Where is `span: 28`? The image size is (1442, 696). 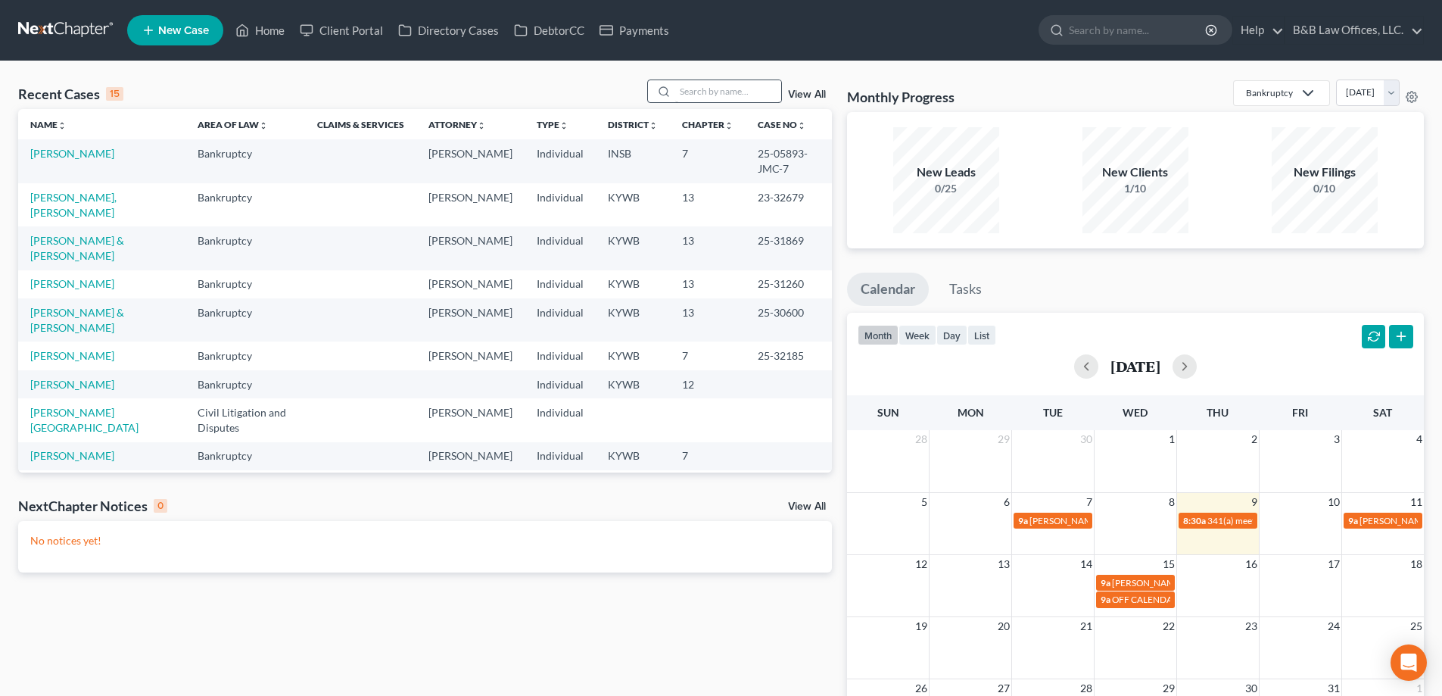 span: 28 is located at coordinates (921, 439).